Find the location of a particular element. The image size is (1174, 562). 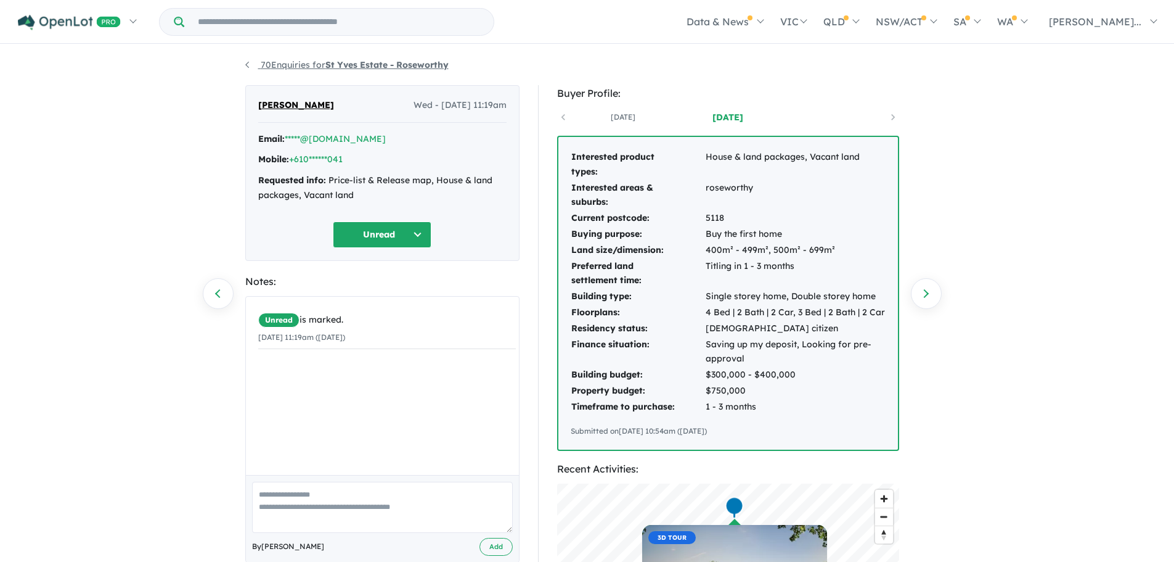

button: Add is located at coordinates (496, 546).